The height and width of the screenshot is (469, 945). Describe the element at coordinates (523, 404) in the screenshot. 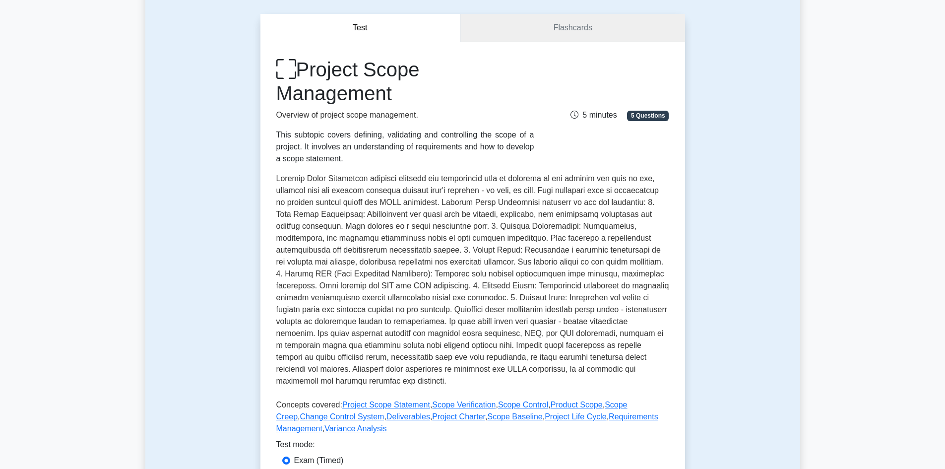

I see `a: Scope Control` at that location.